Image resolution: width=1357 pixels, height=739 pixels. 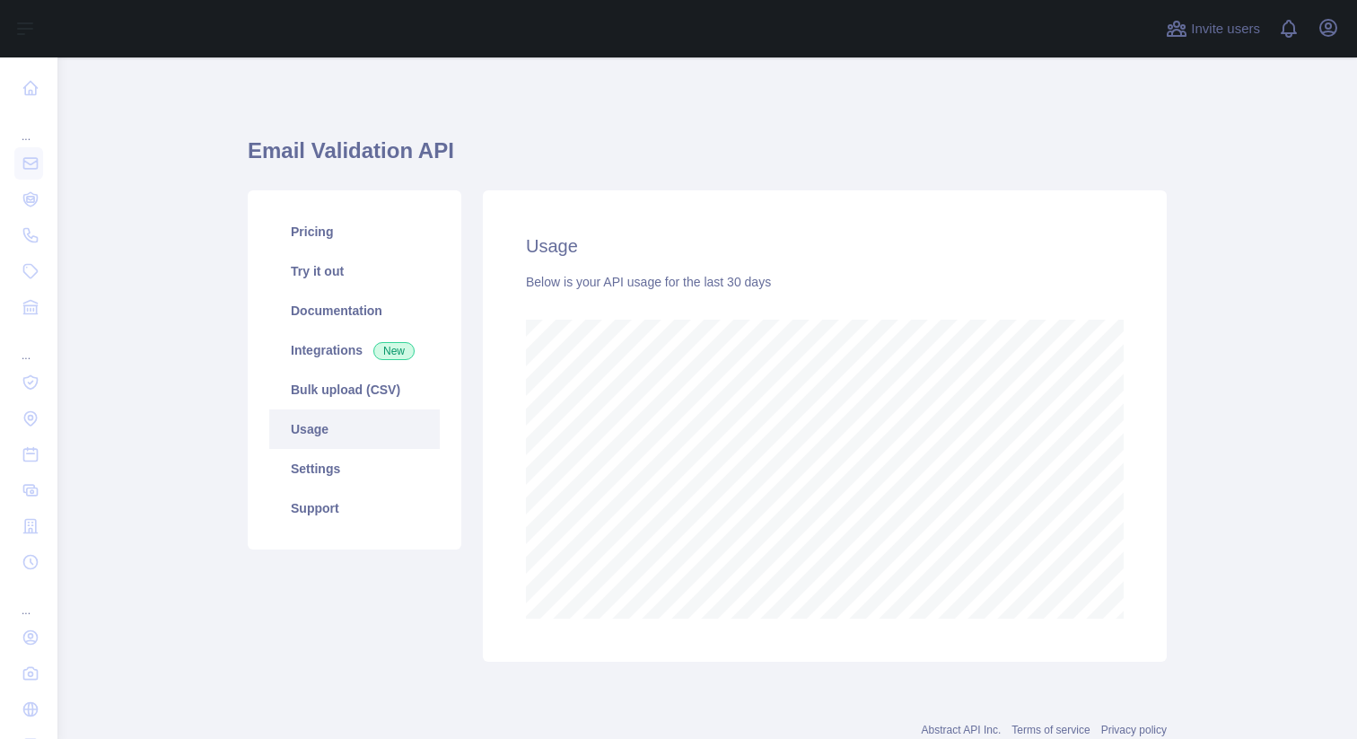 What do you see at coordinates (1133, 730) in the screenshot?
I see `a: Privacy policy` at bounding box center [1133, 730].